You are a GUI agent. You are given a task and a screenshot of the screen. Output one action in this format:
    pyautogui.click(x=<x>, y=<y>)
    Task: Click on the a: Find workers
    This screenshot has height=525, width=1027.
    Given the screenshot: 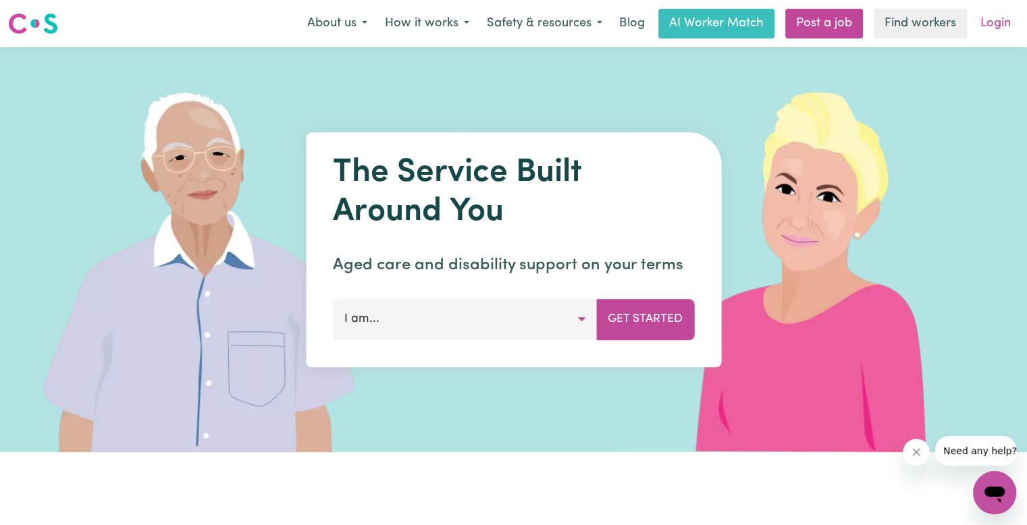 What is the action you would take?
    pyautogui.click(x=920, y=24)
    